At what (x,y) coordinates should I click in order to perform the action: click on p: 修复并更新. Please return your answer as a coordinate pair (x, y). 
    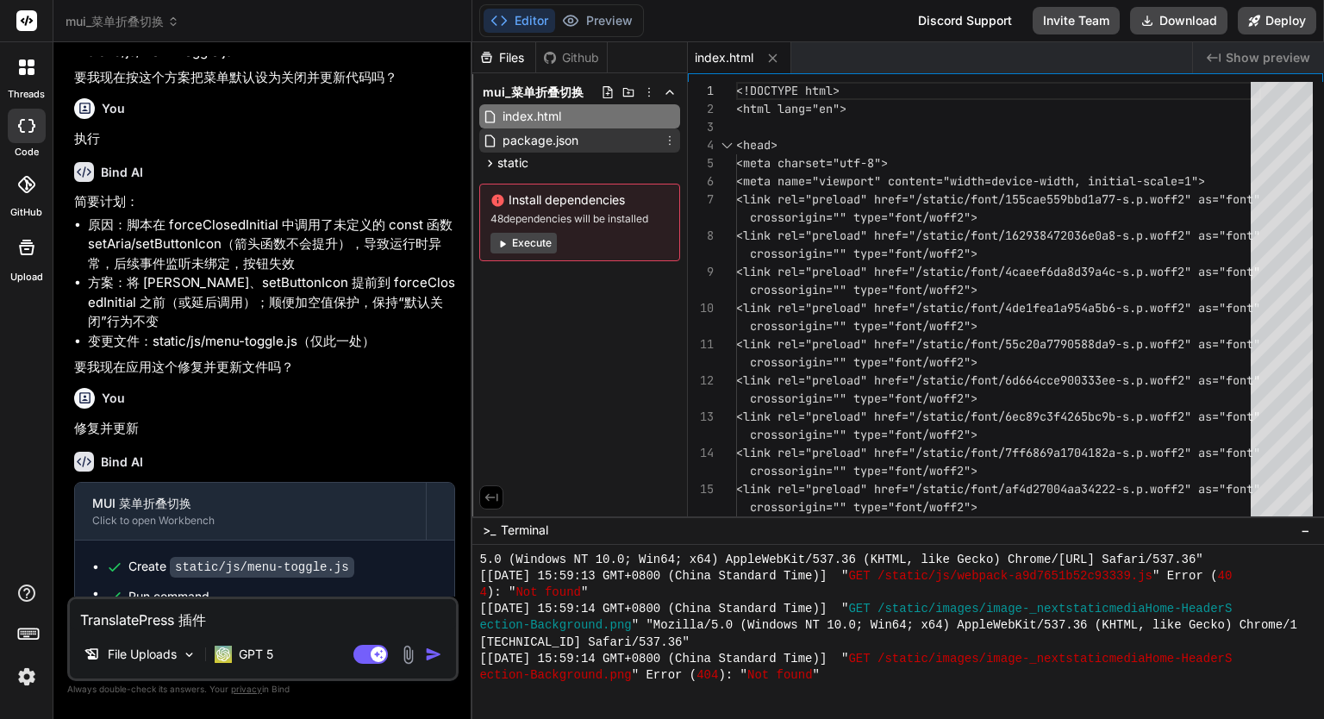
    Looking at the image, I should click on (265, 428).